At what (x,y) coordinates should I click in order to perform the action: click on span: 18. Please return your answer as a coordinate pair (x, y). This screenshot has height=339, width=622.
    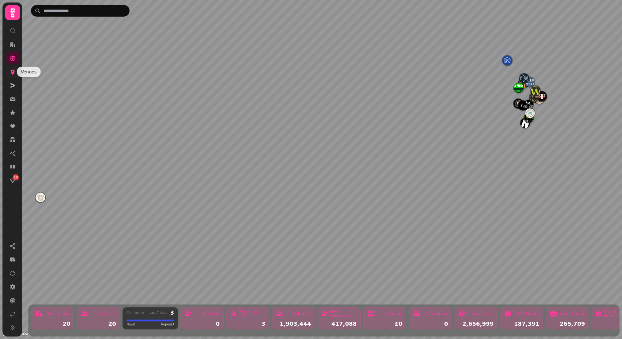
    Looking at the image, I should click on (16, 177).